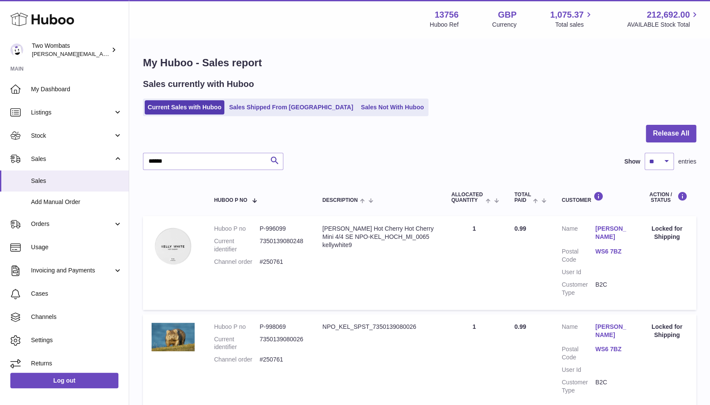 This screenshot has width=710, height=405. Describe the element at coordinates (17, 50) in the screenshot. I see `img: adam.randall@twowombats.com` at that location.